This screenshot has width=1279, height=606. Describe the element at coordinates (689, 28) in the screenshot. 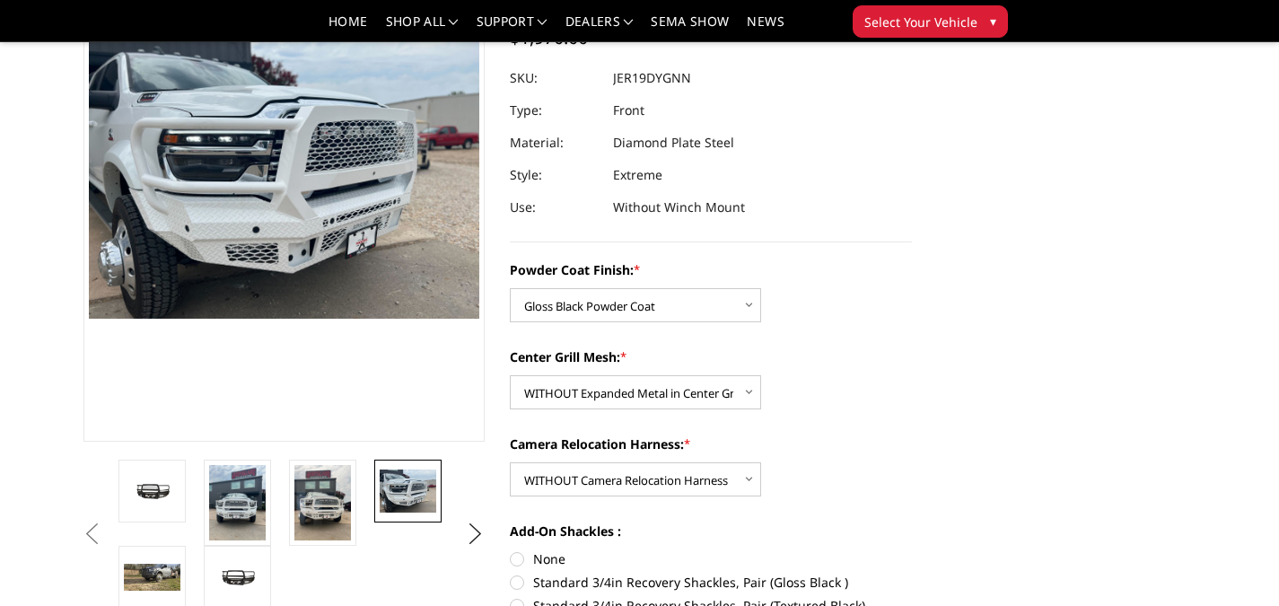

I see `a: SEMA Show` at that location.